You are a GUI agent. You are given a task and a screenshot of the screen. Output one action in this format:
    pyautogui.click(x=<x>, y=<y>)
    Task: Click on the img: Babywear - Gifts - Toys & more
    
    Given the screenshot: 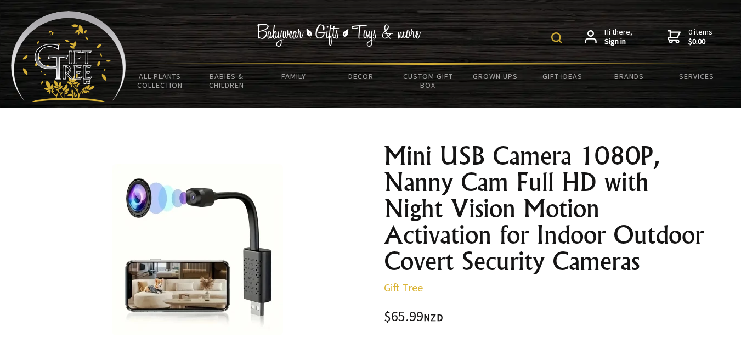 What is the action you would take?
    pyautogui.click(x=339, y=35)
    